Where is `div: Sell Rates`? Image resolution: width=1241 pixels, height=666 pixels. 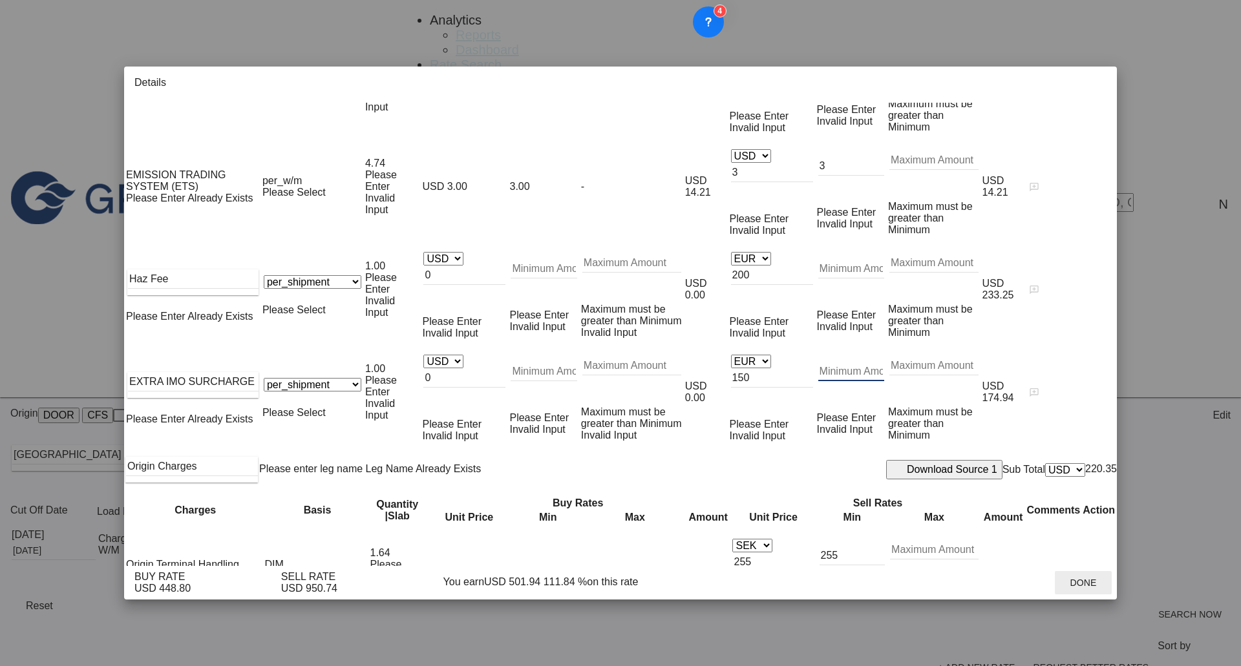 div: Sell Rates is located at coordinates (877, 504).